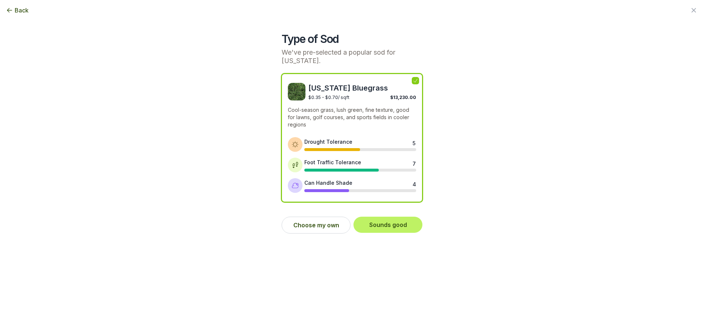  What do you see at coordinates (414, 163) in the screenshot?
I see `div: 7` at bounding box center [414, 163].